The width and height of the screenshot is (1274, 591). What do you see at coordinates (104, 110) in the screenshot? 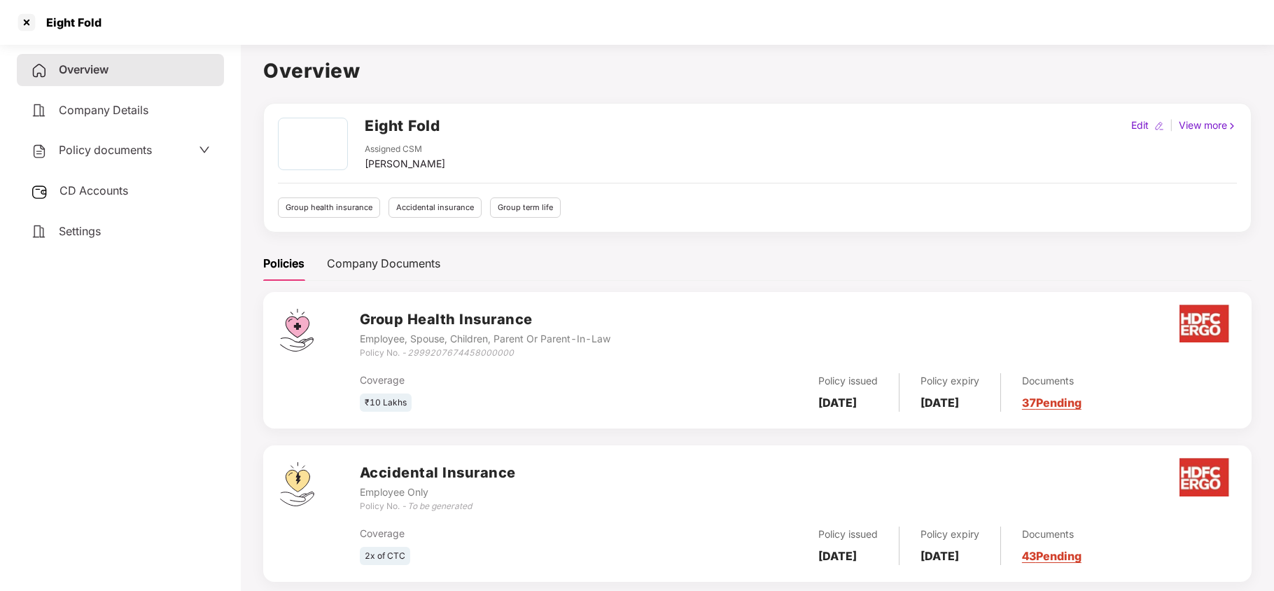
I see `span: Company Details` at bounding box center [104, 110].